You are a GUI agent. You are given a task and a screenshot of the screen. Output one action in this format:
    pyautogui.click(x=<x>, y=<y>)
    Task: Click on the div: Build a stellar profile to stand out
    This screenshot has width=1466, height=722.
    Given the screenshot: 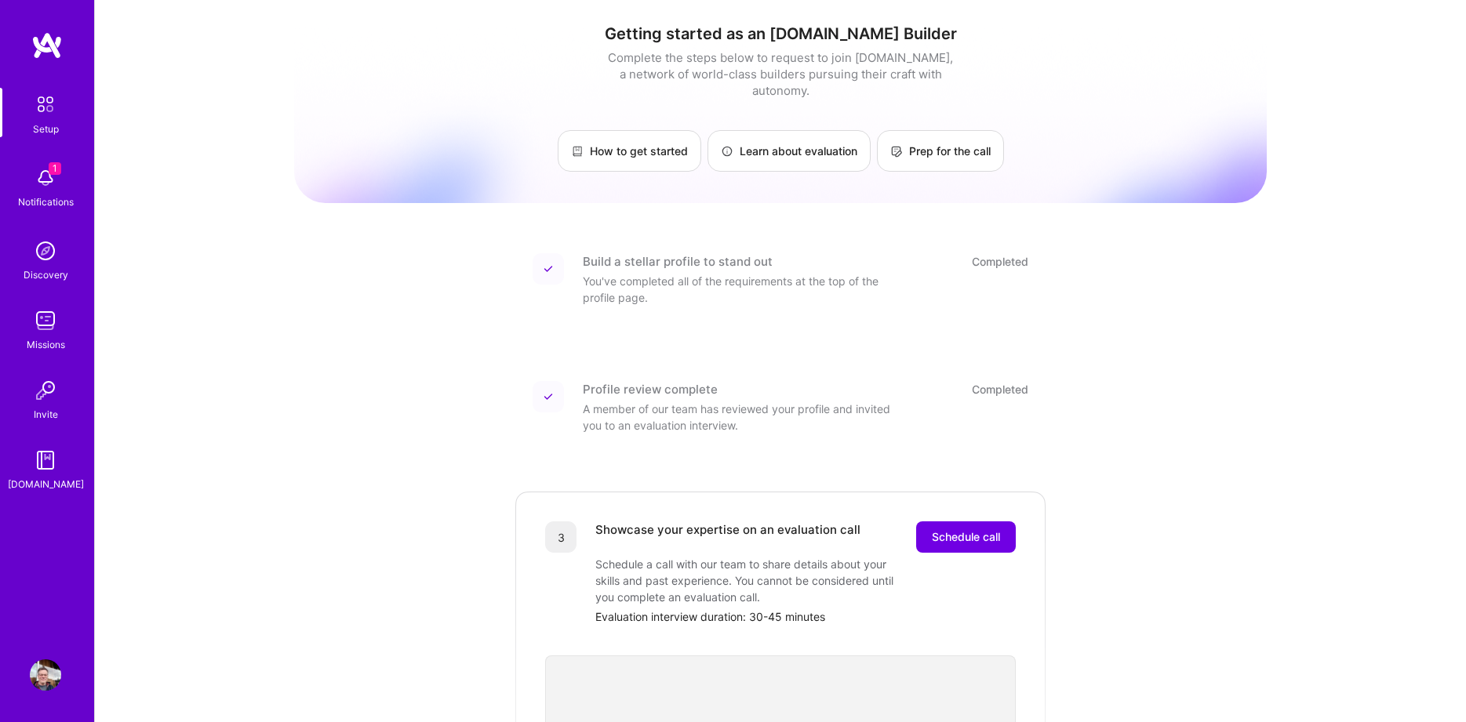 What is the action you would take?
    pyautogui.click(x=677, y=261)
    